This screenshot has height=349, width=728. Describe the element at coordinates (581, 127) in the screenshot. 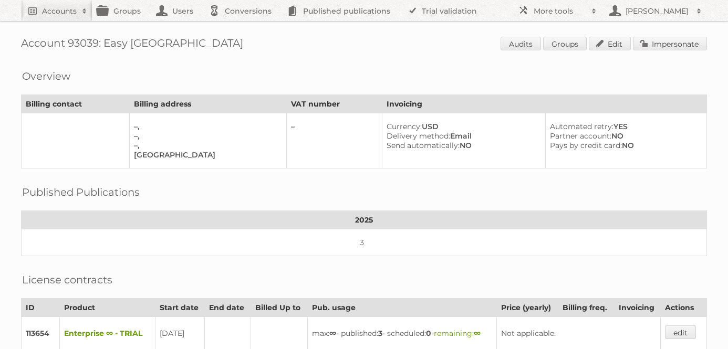

I see `span: Automated retry:` at that location.